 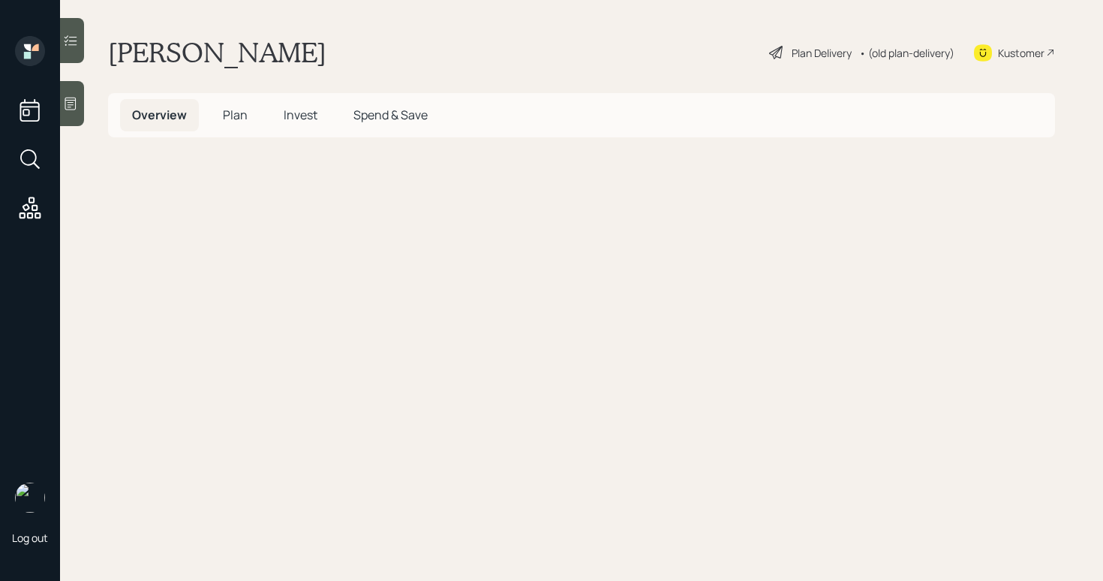 What do you see at coordinates (822, 53) in the screenshot?
I see `div: Plan Delivery` at bounding box center [822, 53].